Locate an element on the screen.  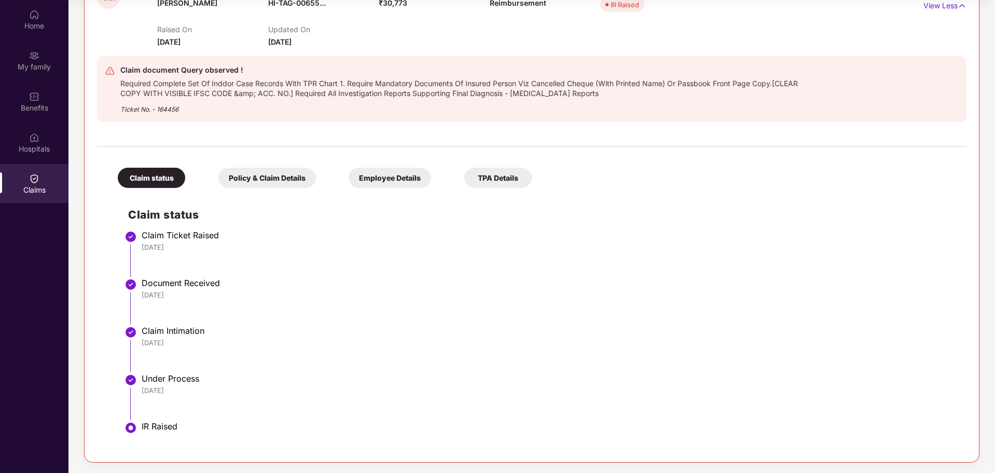
div: Ticket No. - 164456 is located at coordinates (468, 106).